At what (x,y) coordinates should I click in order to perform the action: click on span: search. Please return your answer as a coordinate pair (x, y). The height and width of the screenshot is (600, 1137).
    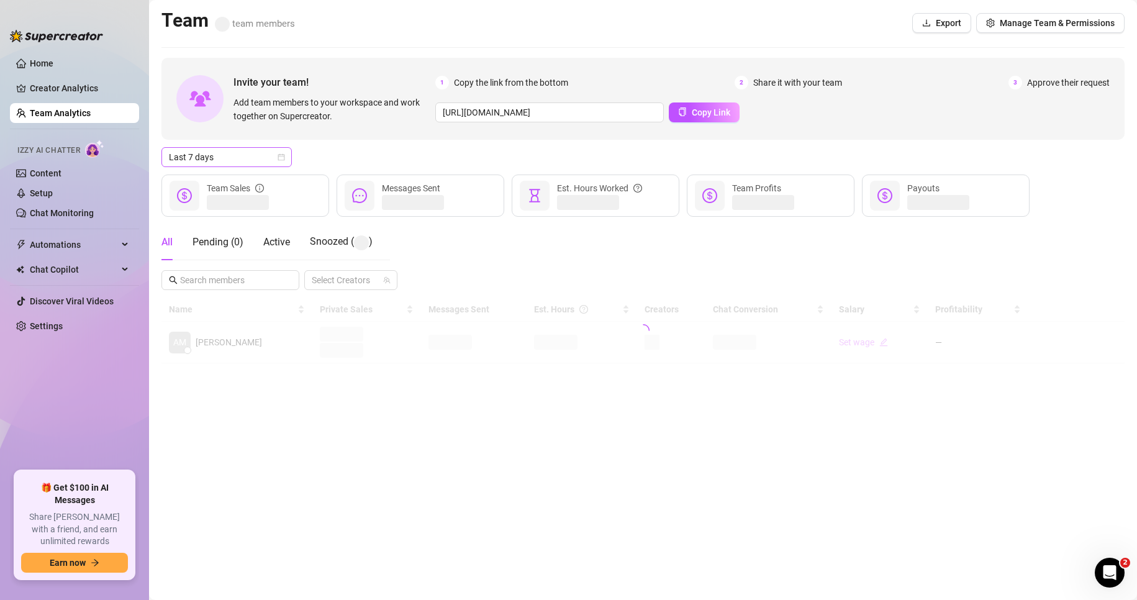
    Looking at the image, I should click on (173, 280).